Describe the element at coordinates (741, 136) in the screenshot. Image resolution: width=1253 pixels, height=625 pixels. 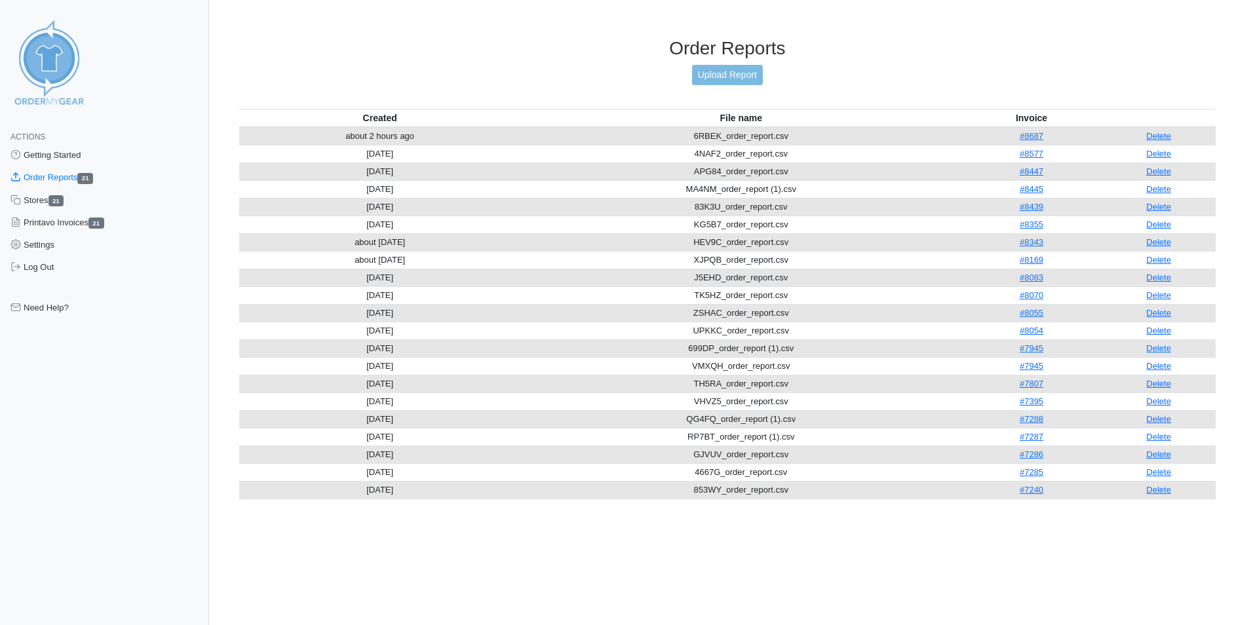
I see `td: 6RBEK_order_report.csv` at that location.